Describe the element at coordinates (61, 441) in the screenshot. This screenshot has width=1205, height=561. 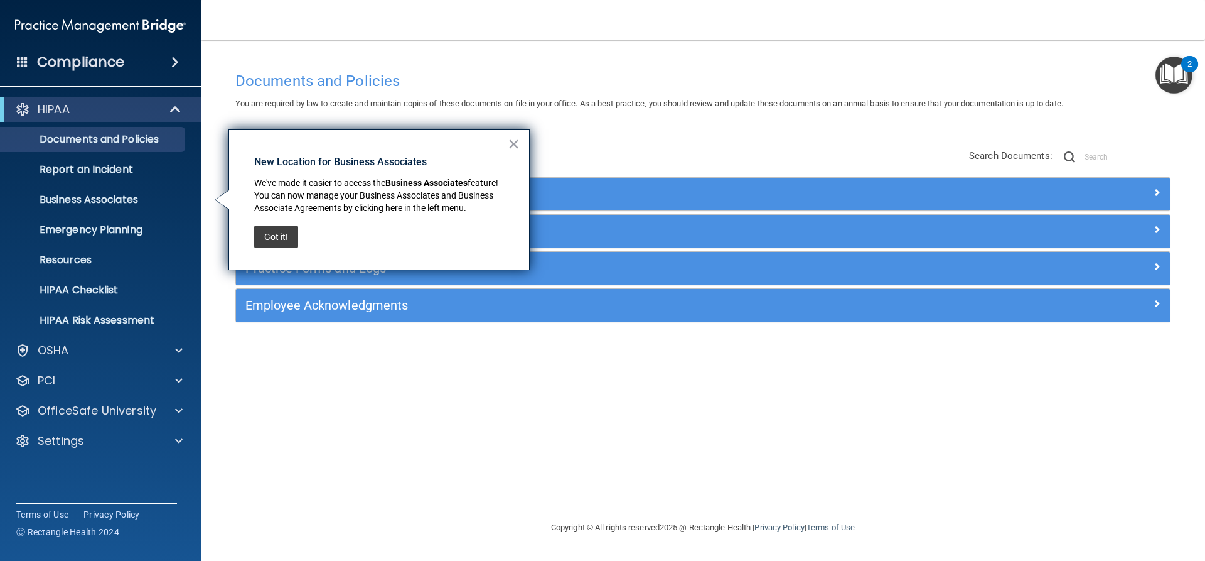
I see `p: Settings` at that location.